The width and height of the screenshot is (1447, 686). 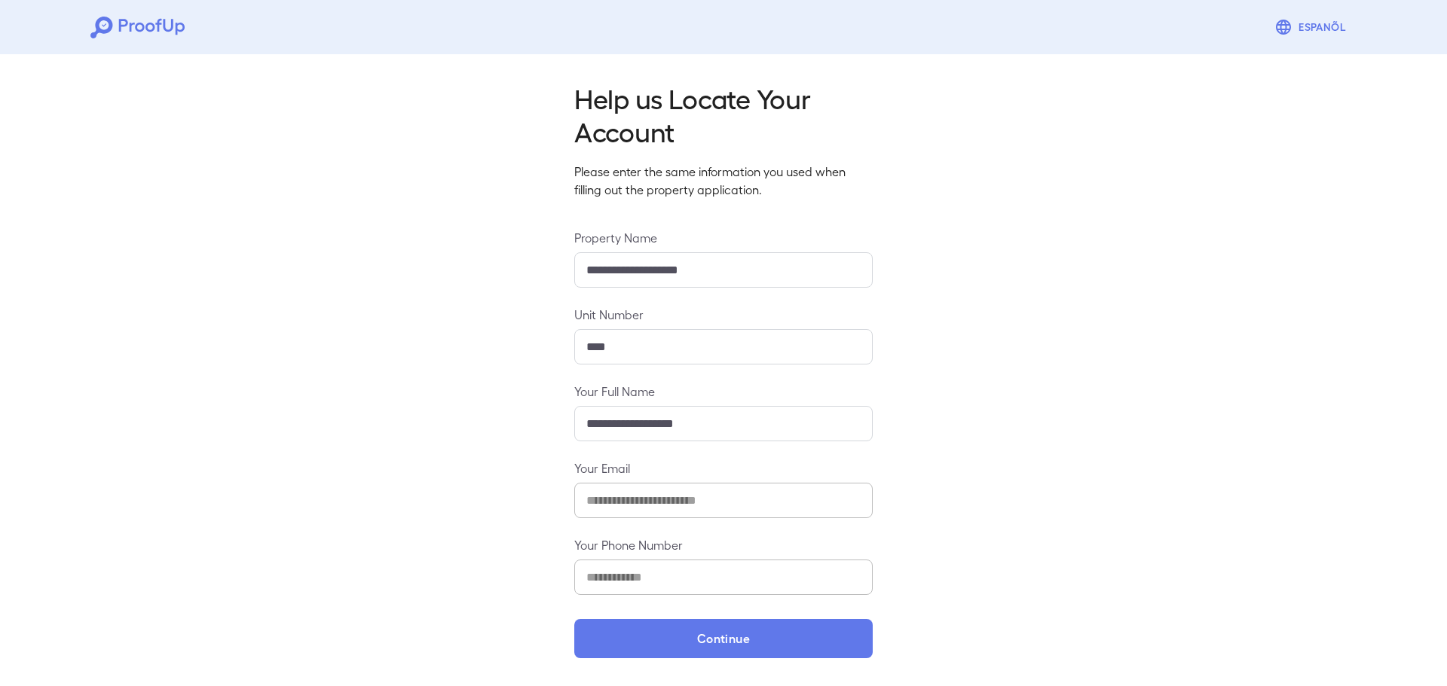 What do you see at coordinates (723, 468) in the screenshot?
I see `label: Your Email` at bounding box center [723, 468].